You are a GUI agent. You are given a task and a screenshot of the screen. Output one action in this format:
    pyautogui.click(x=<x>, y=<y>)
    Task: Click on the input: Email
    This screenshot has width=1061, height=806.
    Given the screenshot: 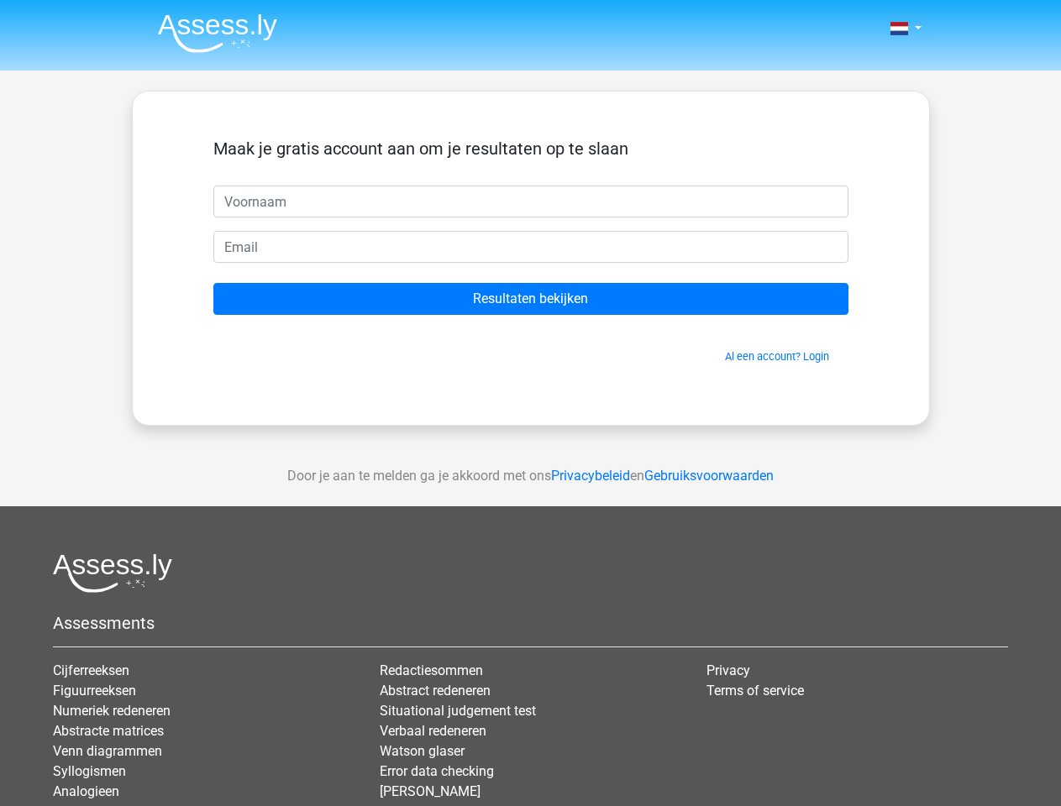 What is the action you would take?
    pyautogui.click(x=531, y=247)
    